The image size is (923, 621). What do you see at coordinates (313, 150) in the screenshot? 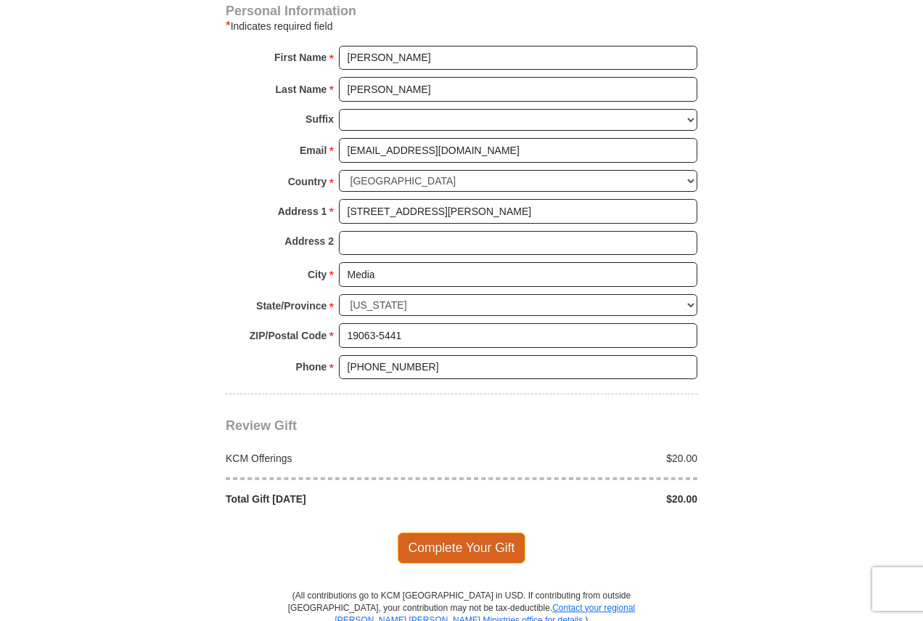
I see `strong: Email` at bounding box center [313, 150].